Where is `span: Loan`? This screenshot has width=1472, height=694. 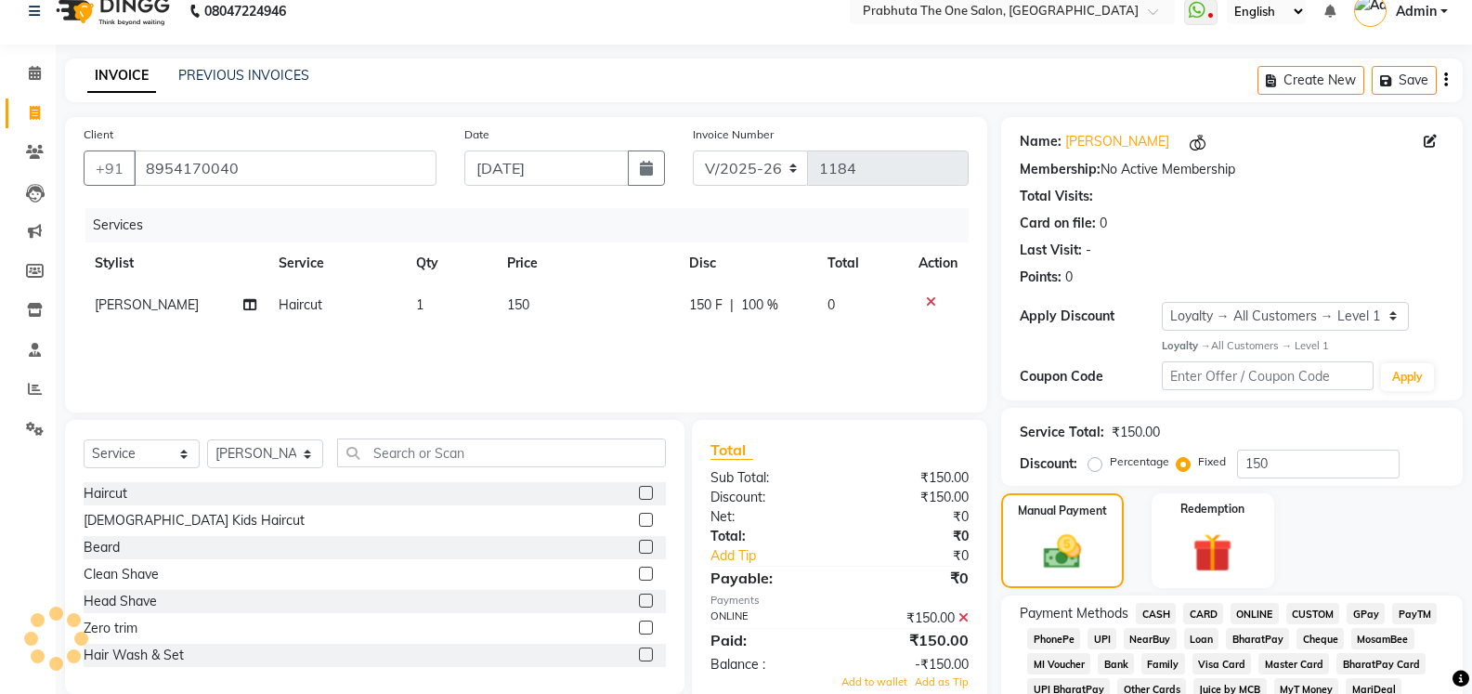
span: Loan is located at coordinates (1202, 638).